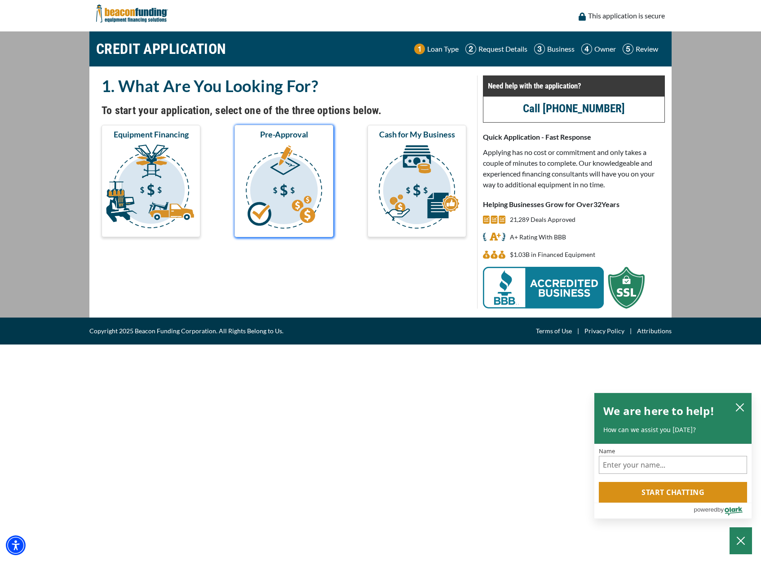 The height and width of the screenshot is (561, 761). What do you see at coordinates (574, 168) in the screenshot?
I see `p: Applying has no cost or commitment and only takes a couple of minutes to complete. Our knowledgea...` at bounding box center [574, 168].